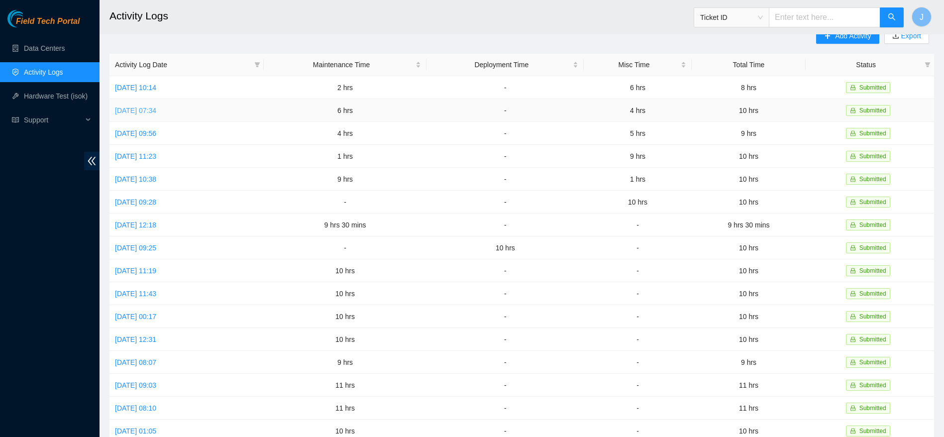 This screenshot has width=944, height=437. I want to click on td: 4 hrs, so click(345, 133).